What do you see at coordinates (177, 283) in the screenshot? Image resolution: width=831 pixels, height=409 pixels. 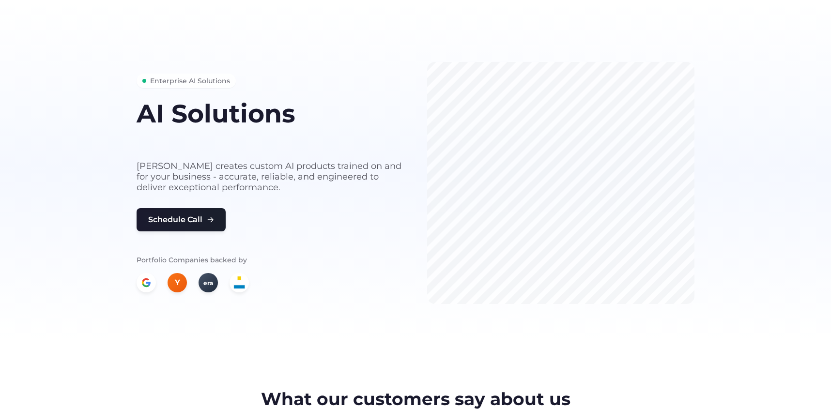 I see `div: Y` at bounding box center [177, 283].